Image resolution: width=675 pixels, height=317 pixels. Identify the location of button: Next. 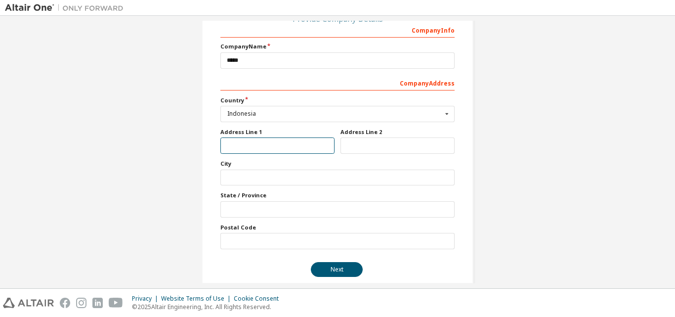
(337, 269).